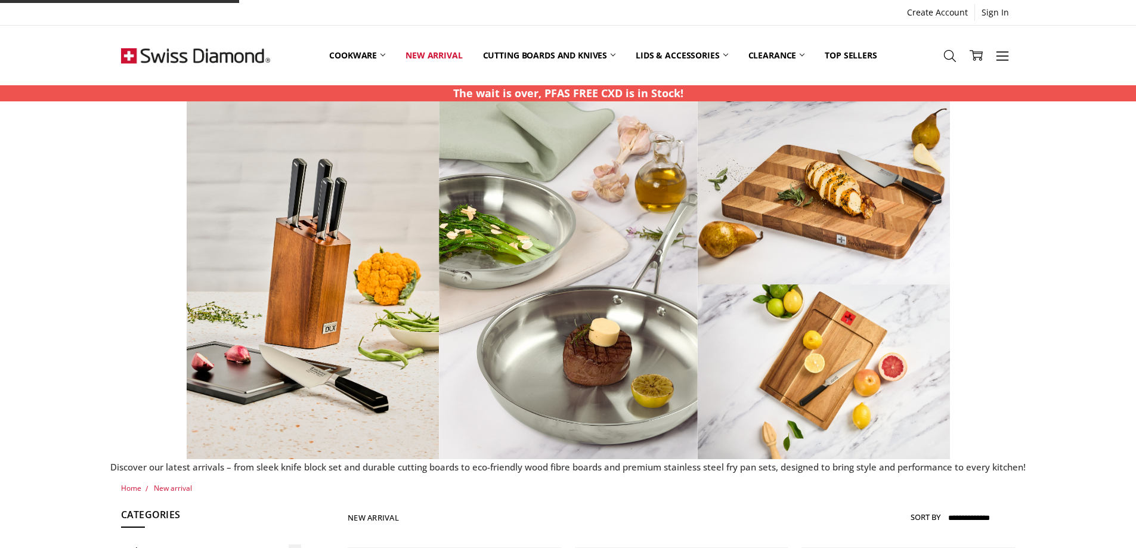 The height and width of the screenshot is (548, 1136). Describe the element at coordinates (937, 13) in the screenshot. I see `a: Create Account` at that location.